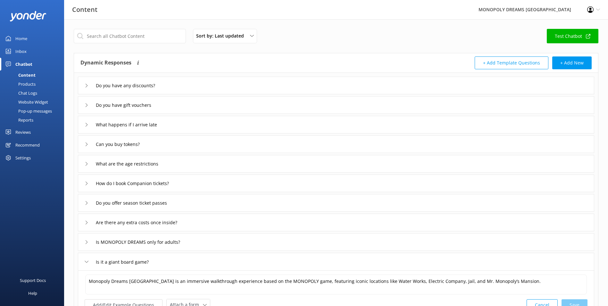  I want to click on div: Chatbot, so click(24, 64).